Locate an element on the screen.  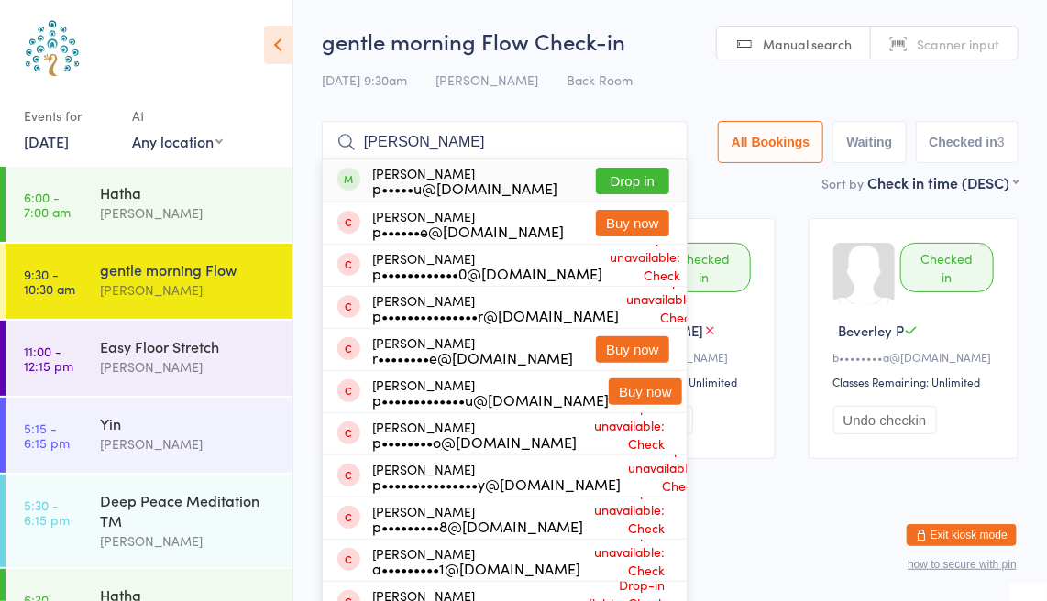
div: Hatha is located at coordinates (188, 193).